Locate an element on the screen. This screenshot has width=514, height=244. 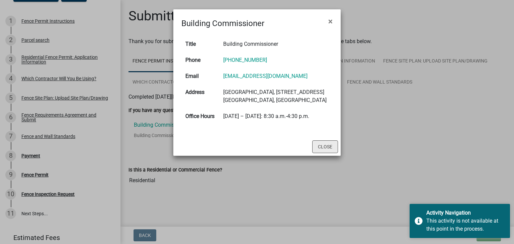
th: Phone is located at coordinates (200, 60).